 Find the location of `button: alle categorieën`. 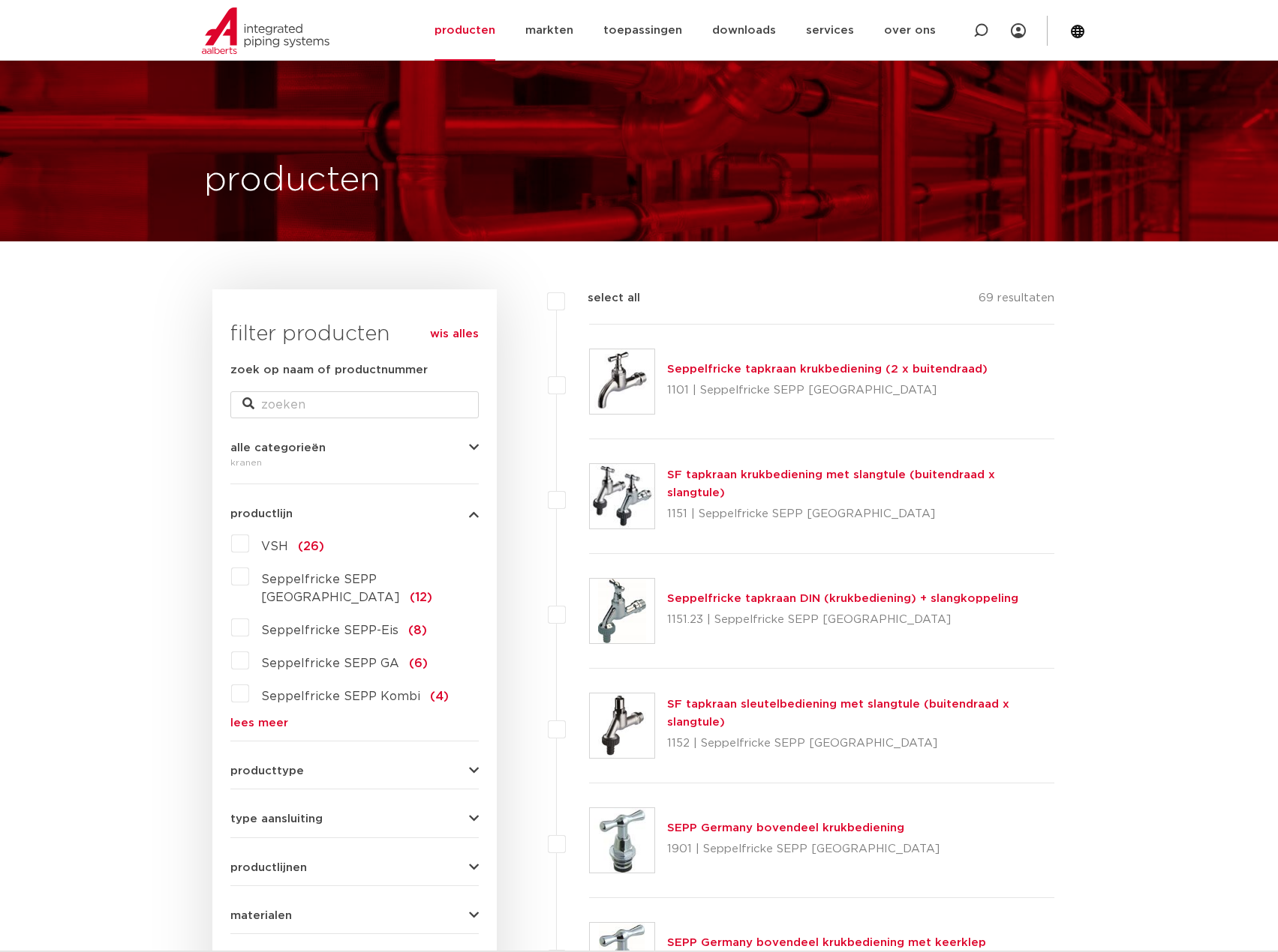

button: alle categorieën is located at coordinates (355, 447).